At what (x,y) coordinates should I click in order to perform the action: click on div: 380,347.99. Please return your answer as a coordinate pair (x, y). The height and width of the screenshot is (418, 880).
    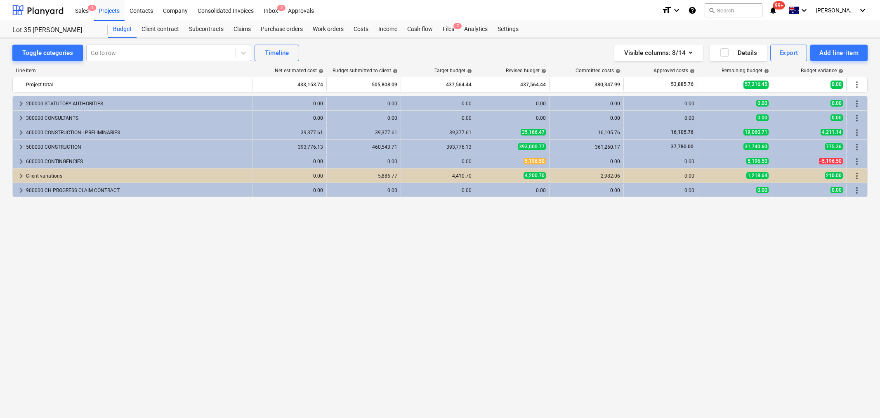
    Looking at the image, I should click on (586, 85).